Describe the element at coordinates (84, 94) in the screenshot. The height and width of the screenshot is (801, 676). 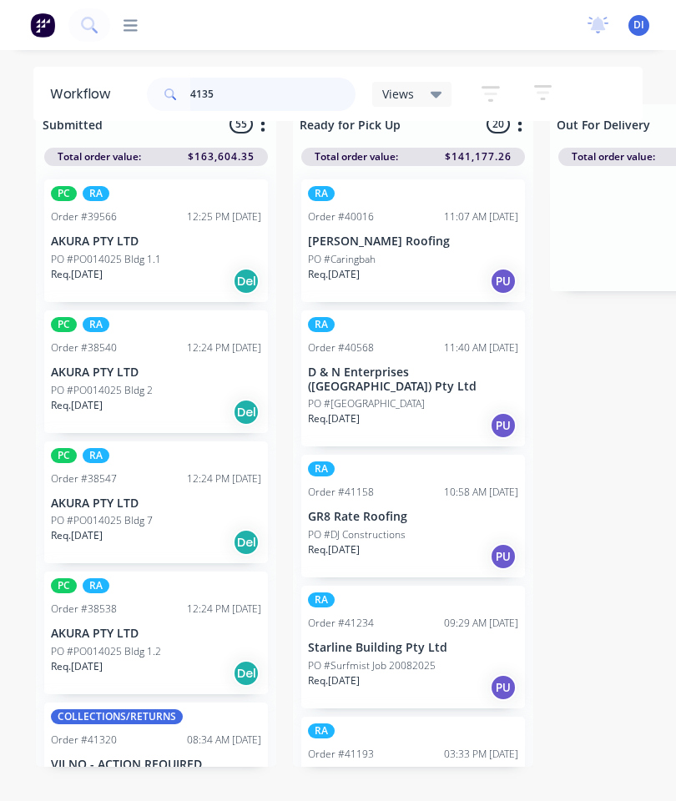
I see `div: Workflow` at that location.